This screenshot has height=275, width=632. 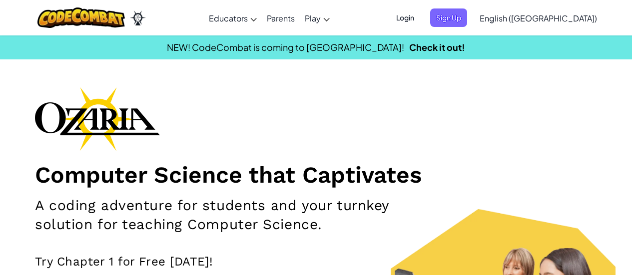 I want to click on span: Sign Up, so click(x=449, y=17).